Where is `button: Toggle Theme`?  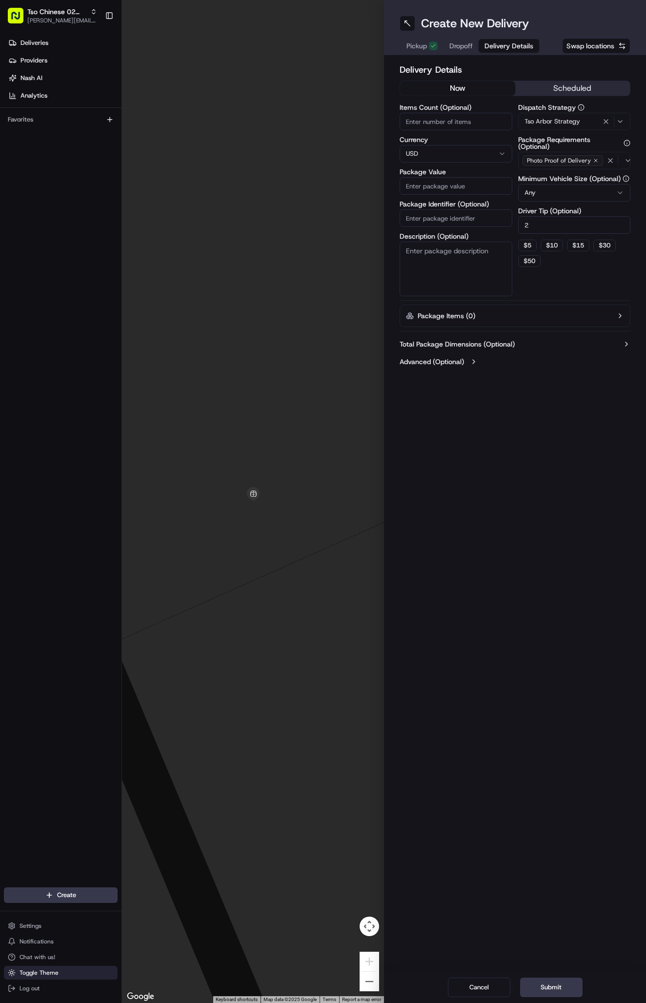
button: Toggle Theme is located at coordinates (61, 973).